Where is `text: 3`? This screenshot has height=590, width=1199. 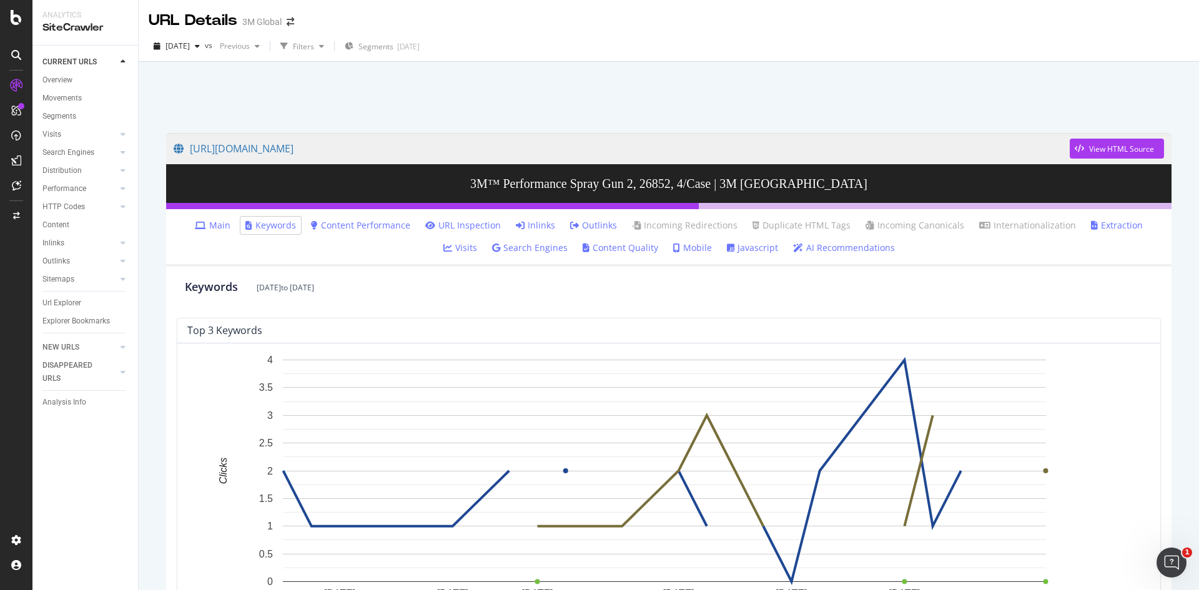 text: 3 is located at coordinates (270, 415).